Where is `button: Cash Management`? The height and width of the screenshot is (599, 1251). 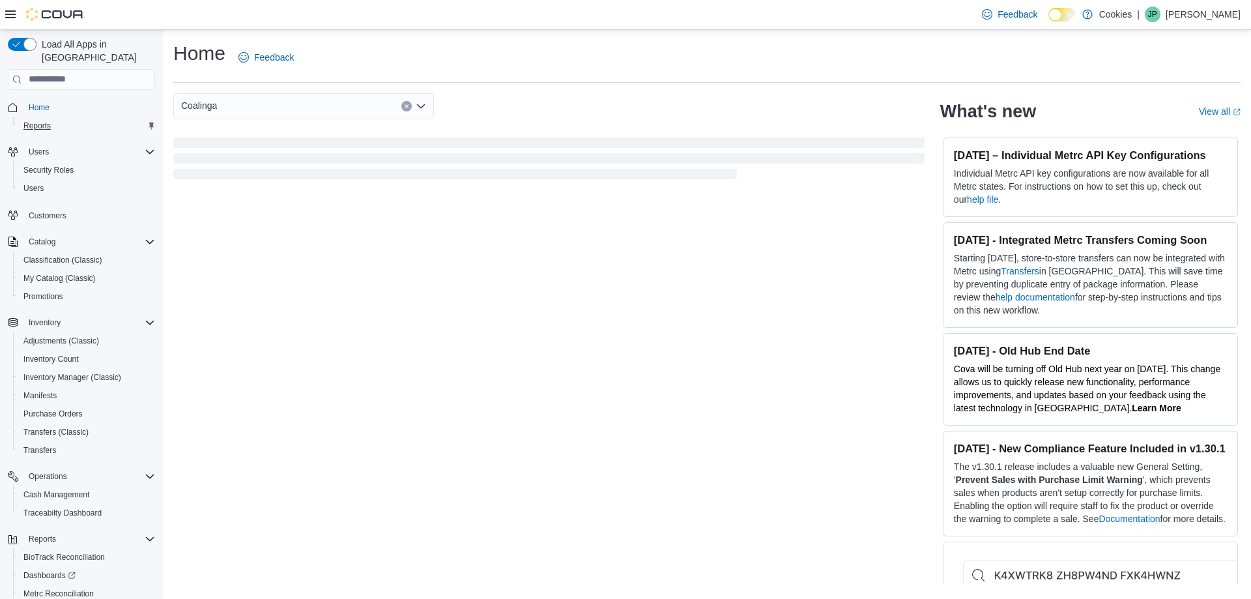
button: Cash Management is located at coordinates (87, 495).